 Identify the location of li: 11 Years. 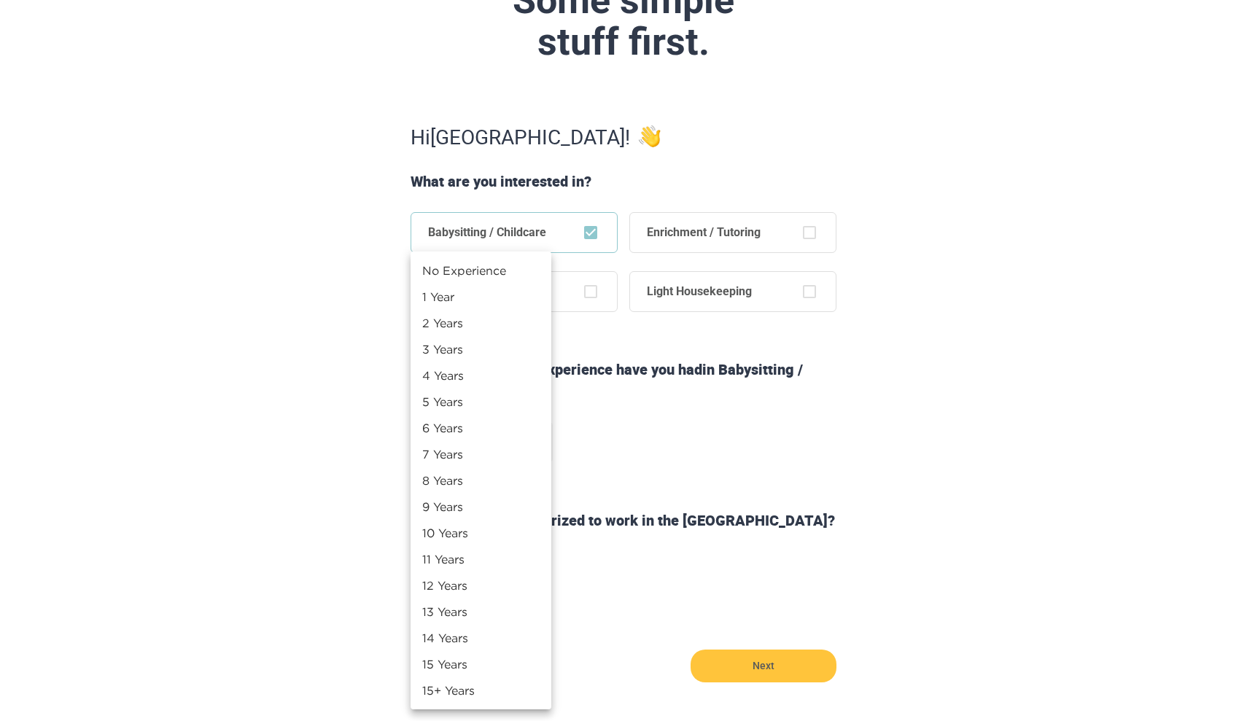
(481, 559).